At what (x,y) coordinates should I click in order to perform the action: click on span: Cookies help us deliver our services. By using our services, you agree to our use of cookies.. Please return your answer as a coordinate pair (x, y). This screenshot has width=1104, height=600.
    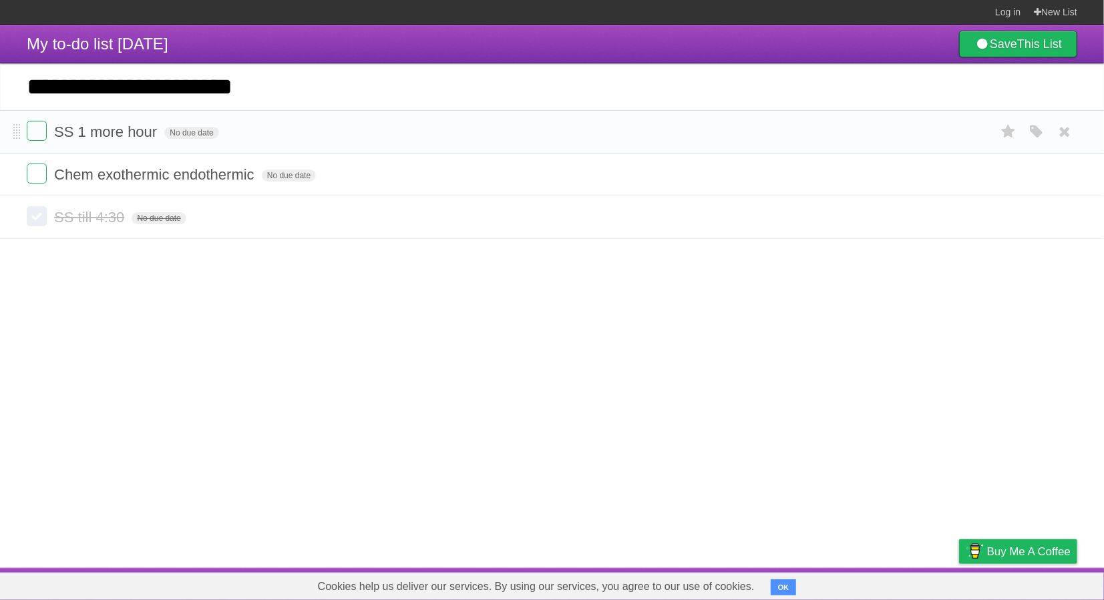
    Looking at the image, I should click on (536, 587).